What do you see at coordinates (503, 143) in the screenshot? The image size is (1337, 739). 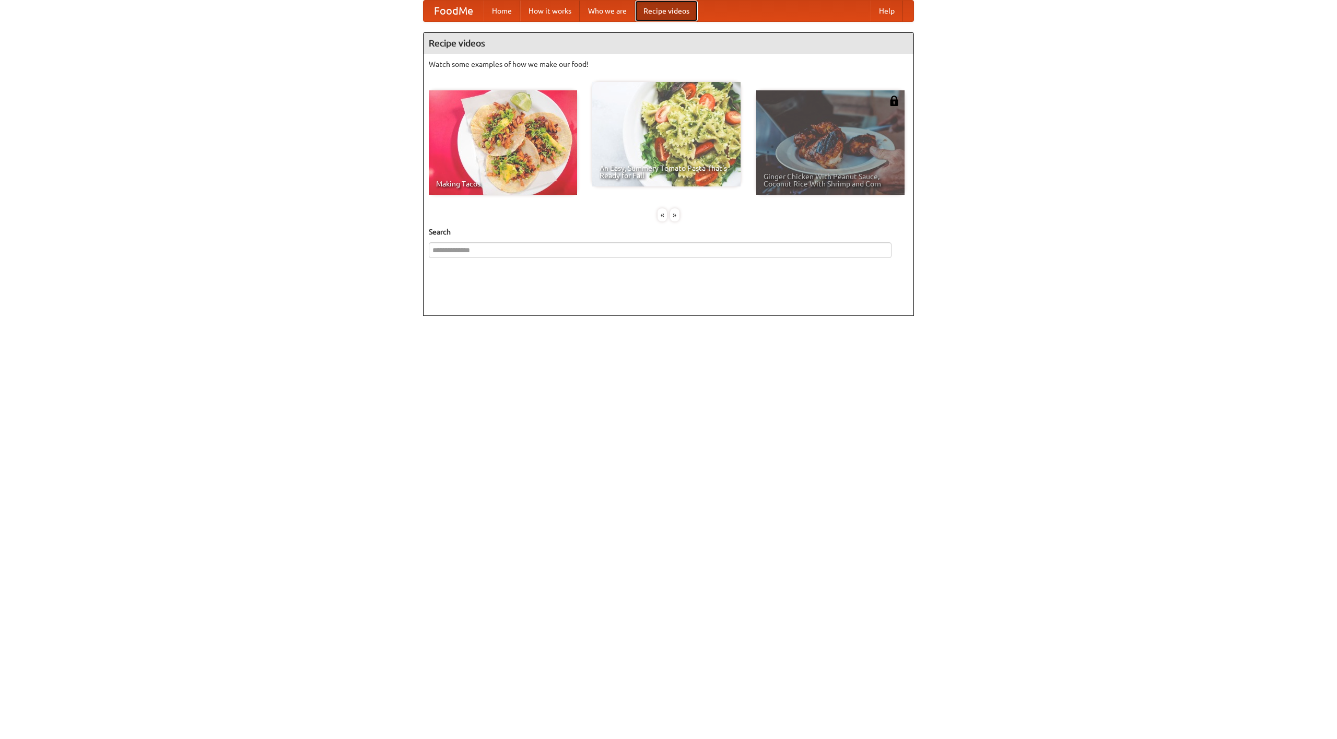 I see `a: Making Tacos` at bounding box center [503, 143].